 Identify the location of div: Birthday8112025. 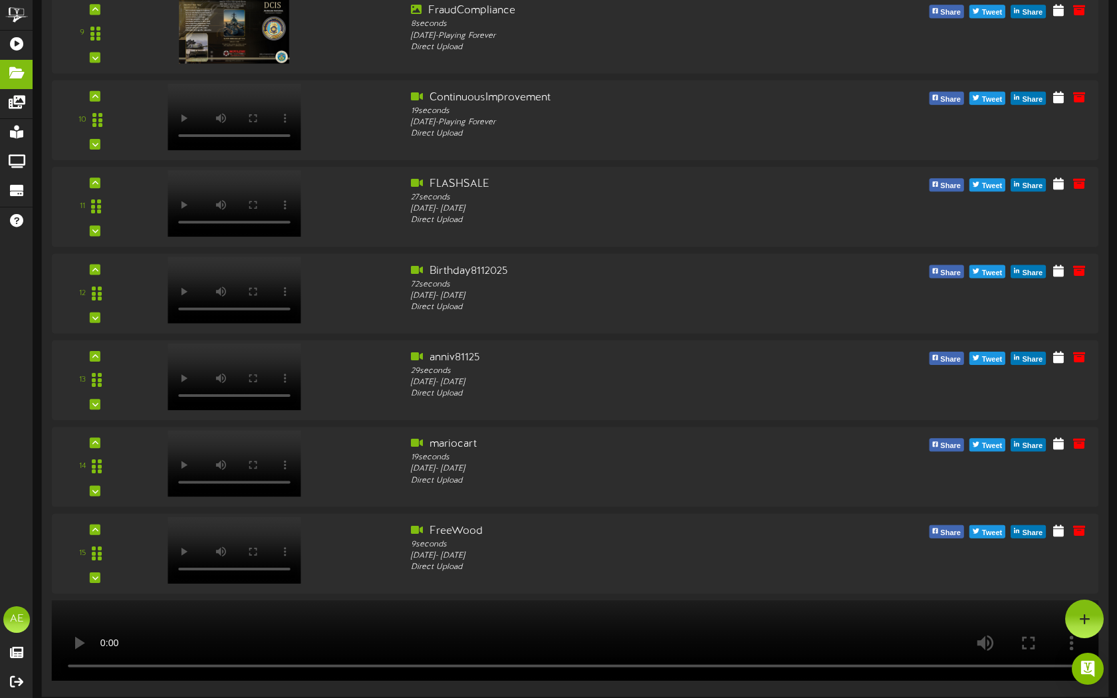
(619, 271).